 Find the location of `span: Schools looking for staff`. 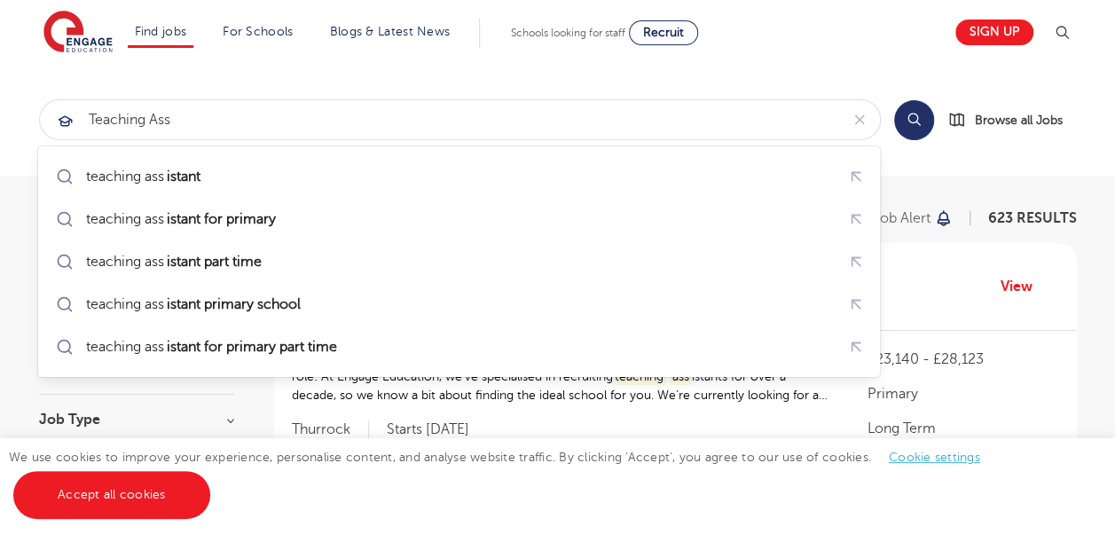

span: Schools looking for staff is located at coordinates (568, 33).